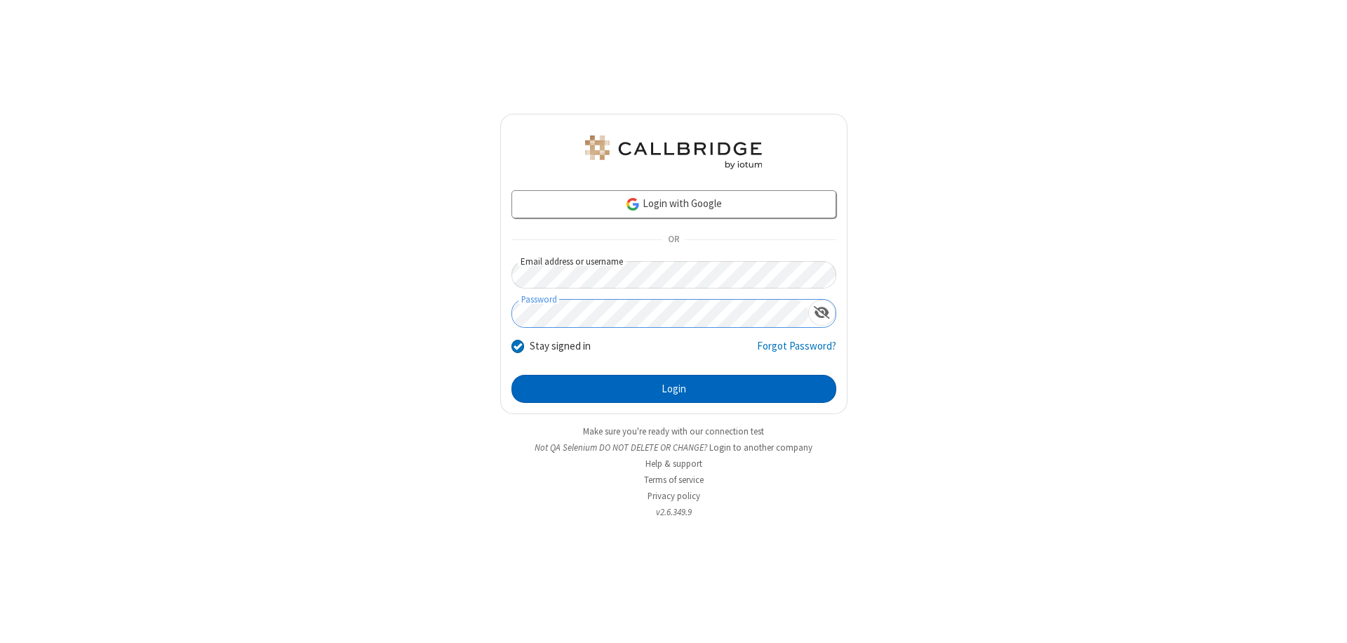 This screenshot has height=643, width=1347. What do you see at coordinates (673, 274) in the screenshot?
I see `input: Email address or username` at bounding box center [673, 274].